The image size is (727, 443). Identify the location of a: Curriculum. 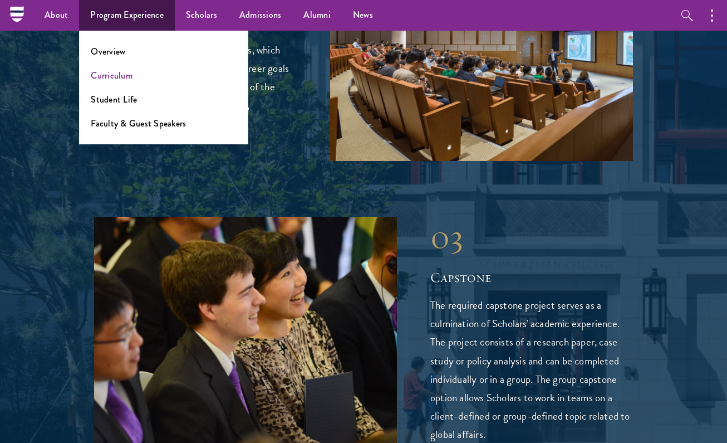
(111, 75).